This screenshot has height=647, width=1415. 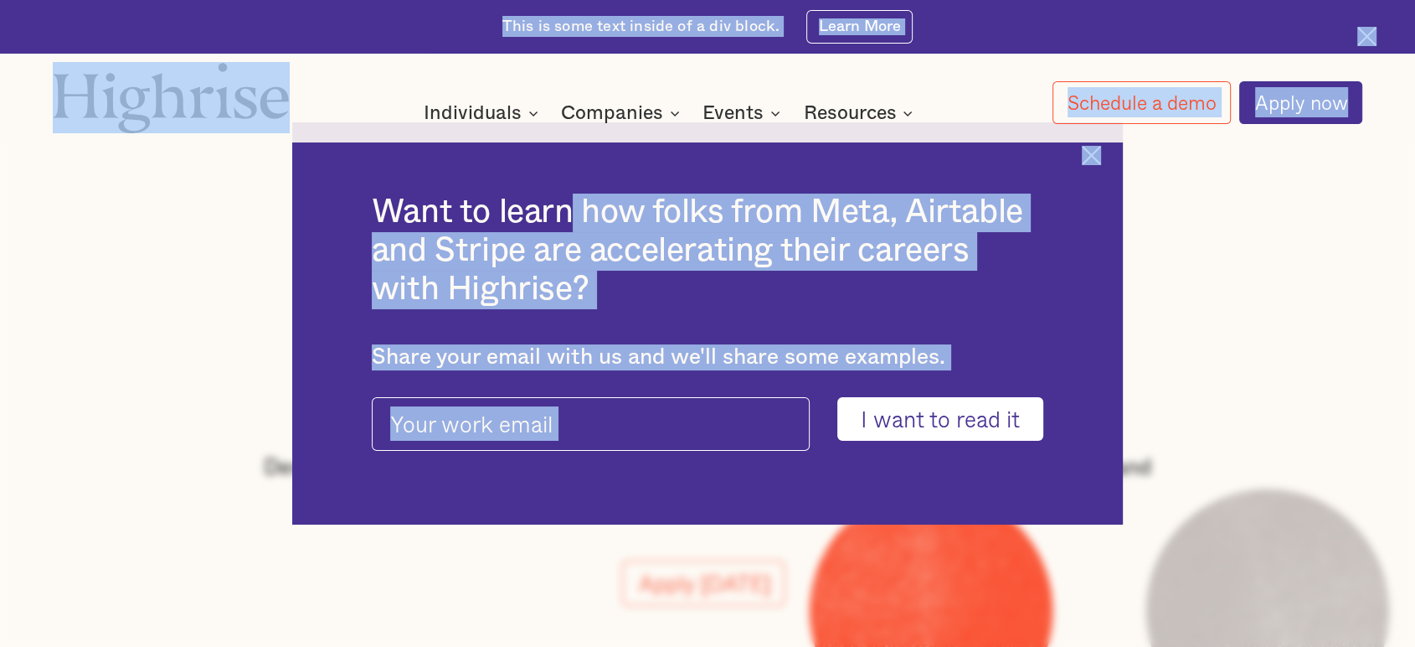 What do you see at coordinates (940, 419) in the screenshot?
I see `input: I want to read it` at bounding box center [940, 419].